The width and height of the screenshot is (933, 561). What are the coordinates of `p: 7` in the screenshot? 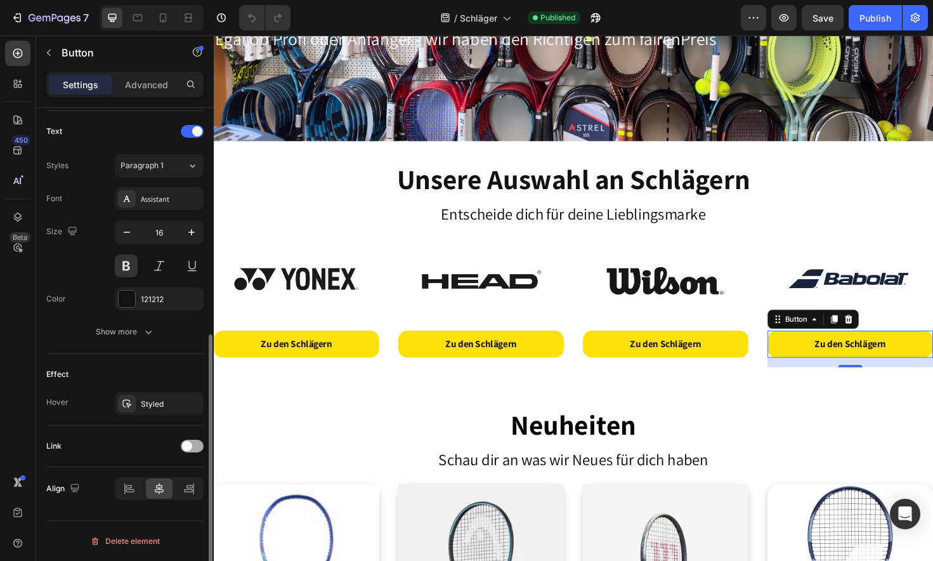 It's located at (86, 18).